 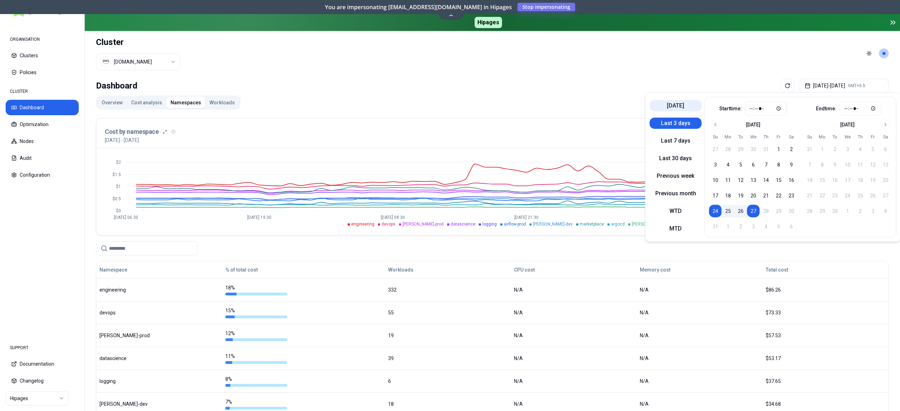 I want to click on div: 11 %, so click(x=256, y=358).